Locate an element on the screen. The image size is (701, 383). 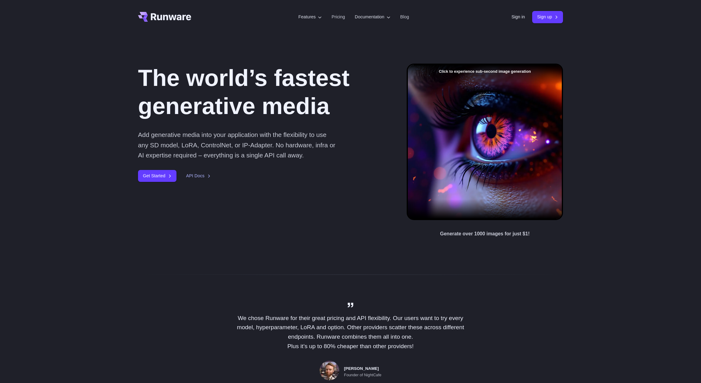
p: Generate over 1000 images for just $1! is located at coordinates (485, 234).